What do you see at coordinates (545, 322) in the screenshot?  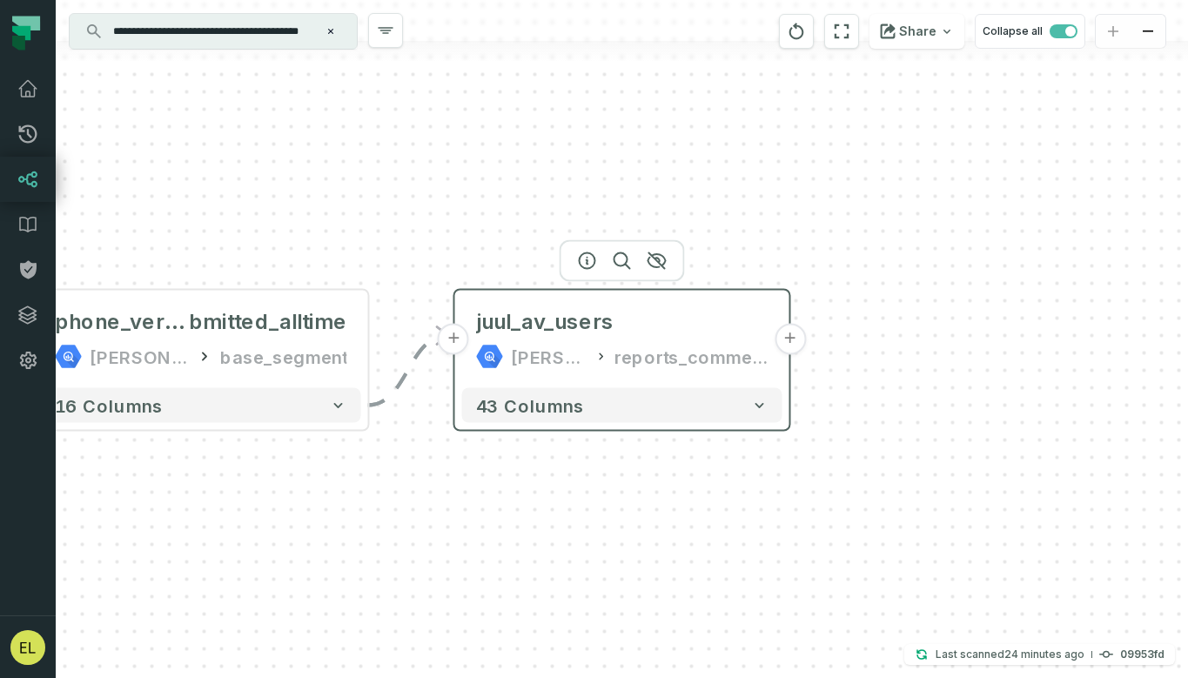 I see `div: juul_av_users` at bounding box center [545, 322].